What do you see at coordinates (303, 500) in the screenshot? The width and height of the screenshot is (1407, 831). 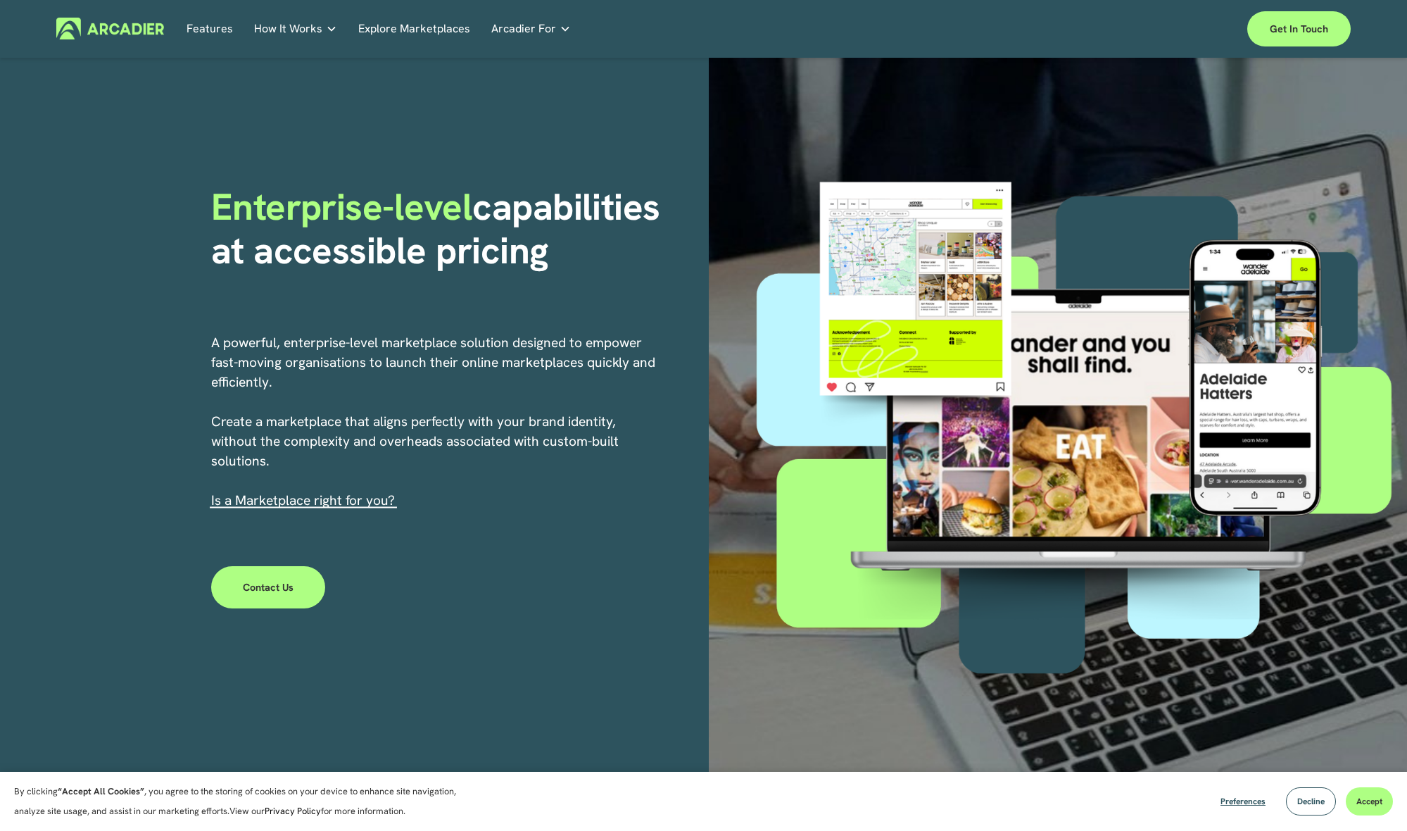 I see `span: I` at bounding box center [303, 500].